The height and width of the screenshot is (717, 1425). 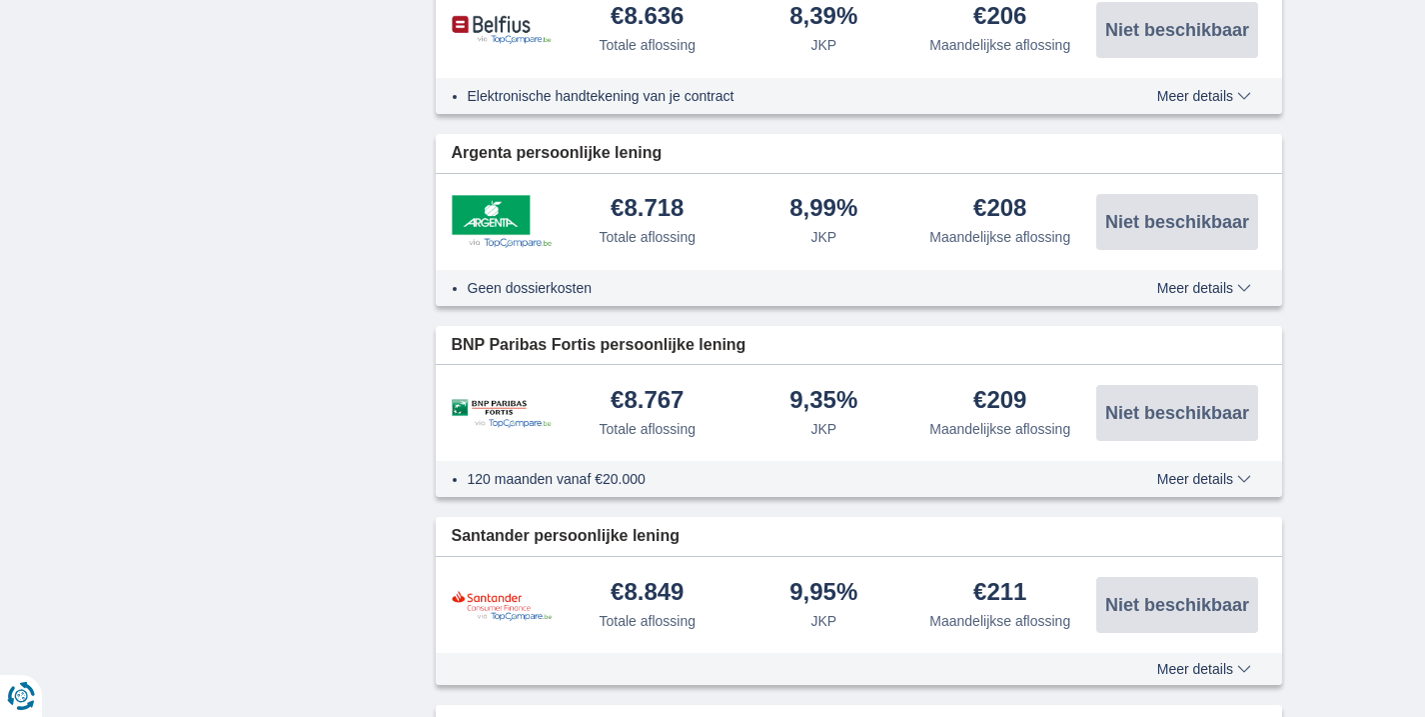 I want to click on div: €8.636, so click(x=647, y=17).